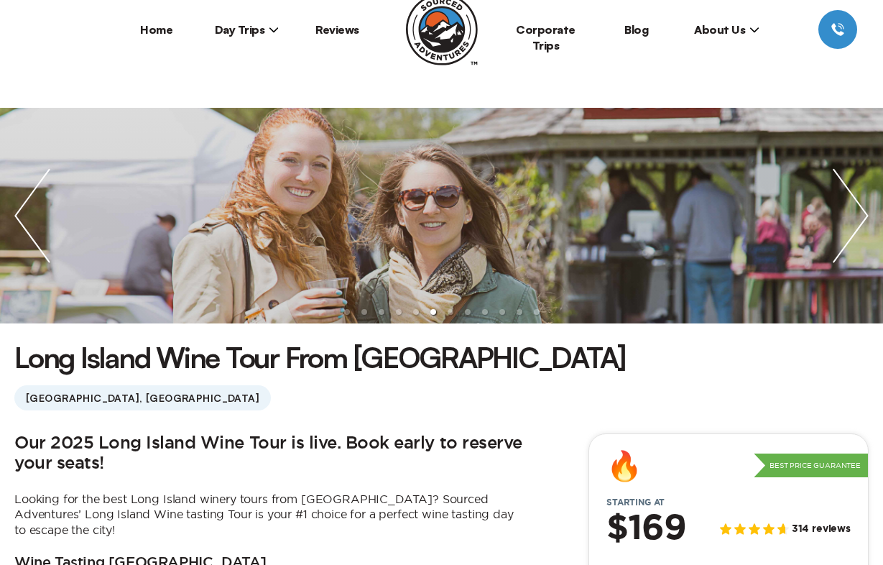 The image size is (883, 565). I want to click on img: next slide / item, so click(851, 216).